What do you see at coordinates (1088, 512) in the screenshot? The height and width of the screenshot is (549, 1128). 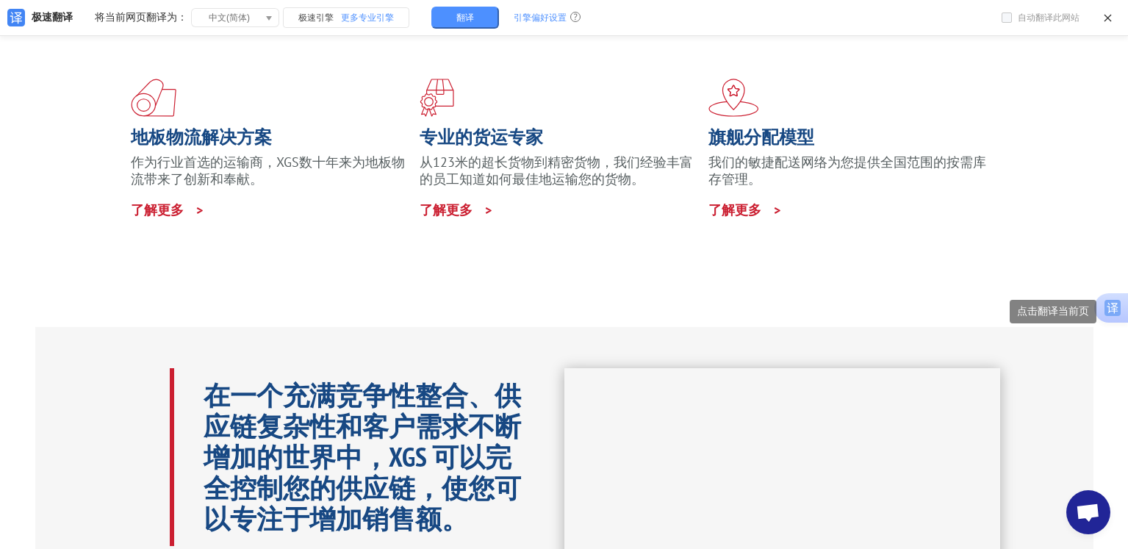 I see `a: 打开聊天` at bounding box center [1088, 512].